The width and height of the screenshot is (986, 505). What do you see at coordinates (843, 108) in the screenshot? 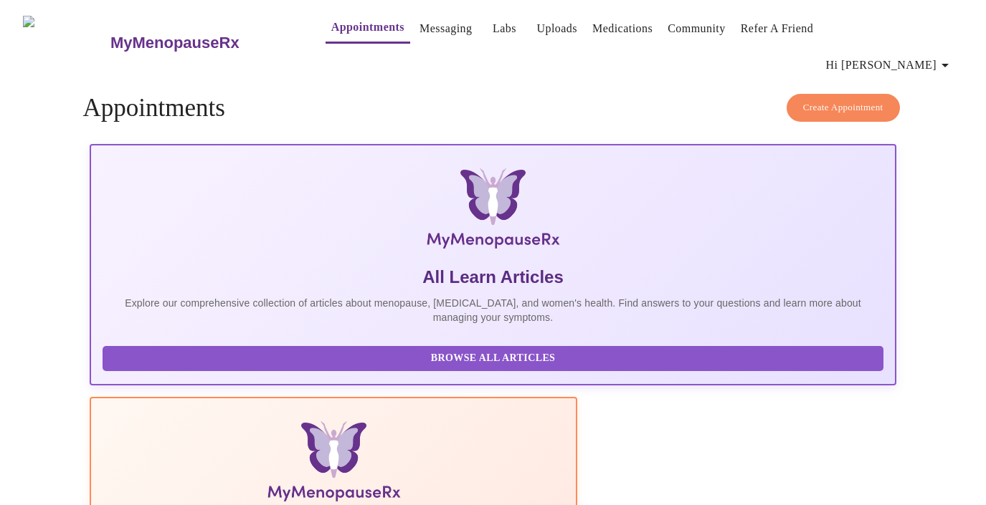
I see `button: Create Appointment` at bounding box center [843, 108].